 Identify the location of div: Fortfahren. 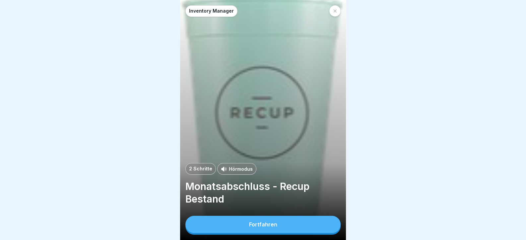
(263, 224).